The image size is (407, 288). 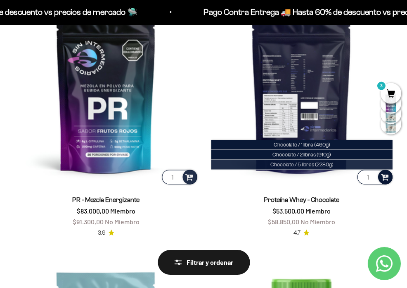 I want to click on a: 4.74.7 de 5.0 estrellas, so click(x=302, y=233).